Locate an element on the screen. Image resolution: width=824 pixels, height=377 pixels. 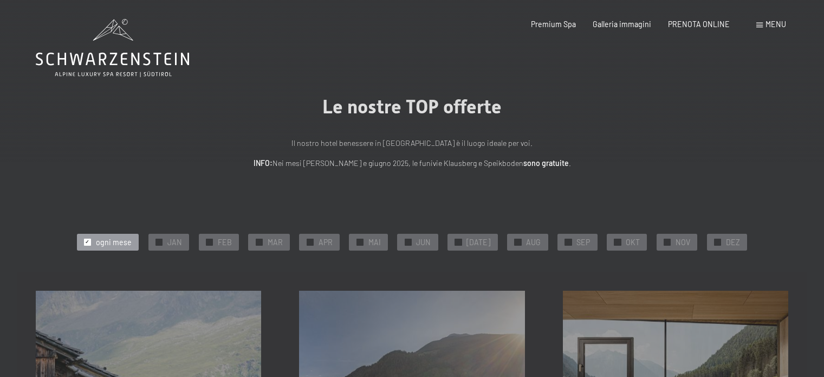
span: APR is located at coordinates (326, 242).